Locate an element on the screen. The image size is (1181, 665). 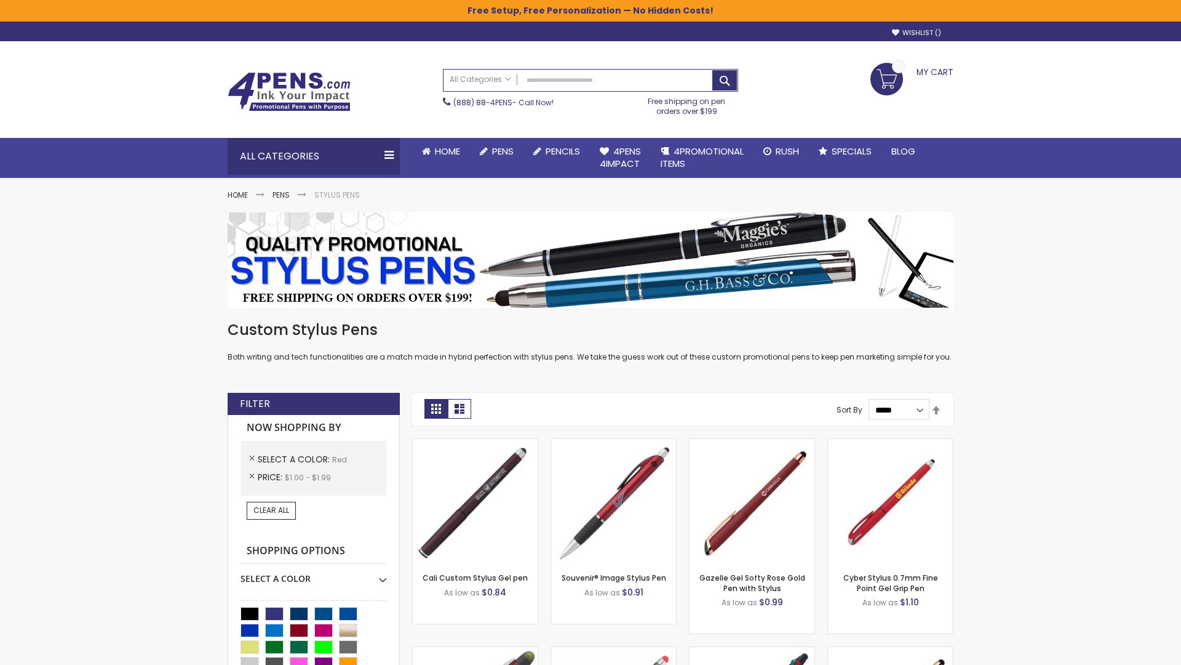
div: Select A Color is located at coordinates (314, 574).